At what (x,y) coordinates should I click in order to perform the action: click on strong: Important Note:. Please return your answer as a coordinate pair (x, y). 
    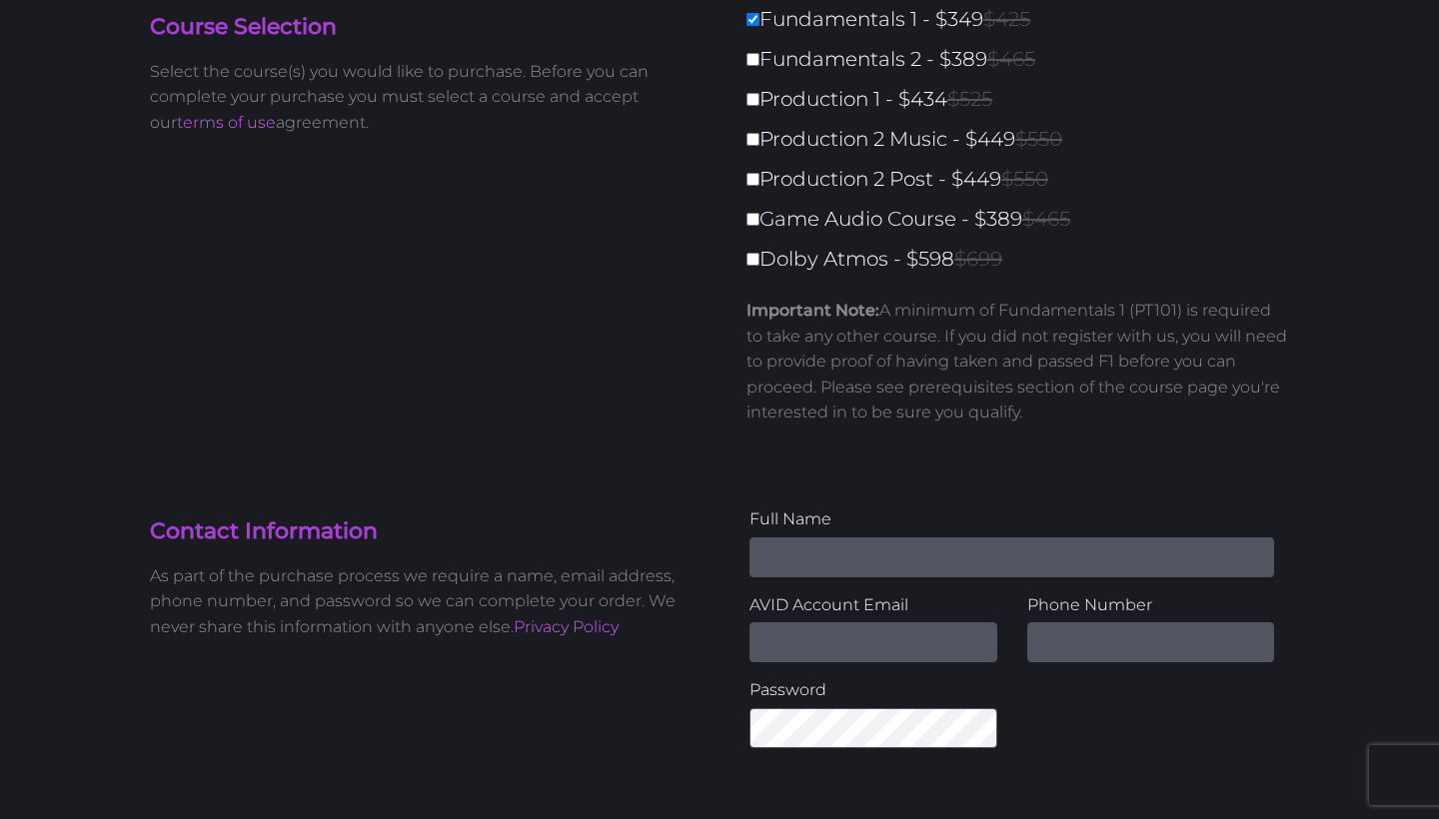
    Looking at the image, I should click on (812, 310).